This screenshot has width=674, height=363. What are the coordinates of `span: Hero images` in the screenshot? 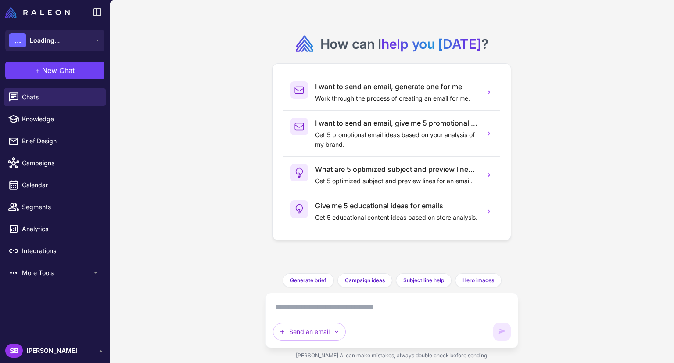 It's located at (479, 280).